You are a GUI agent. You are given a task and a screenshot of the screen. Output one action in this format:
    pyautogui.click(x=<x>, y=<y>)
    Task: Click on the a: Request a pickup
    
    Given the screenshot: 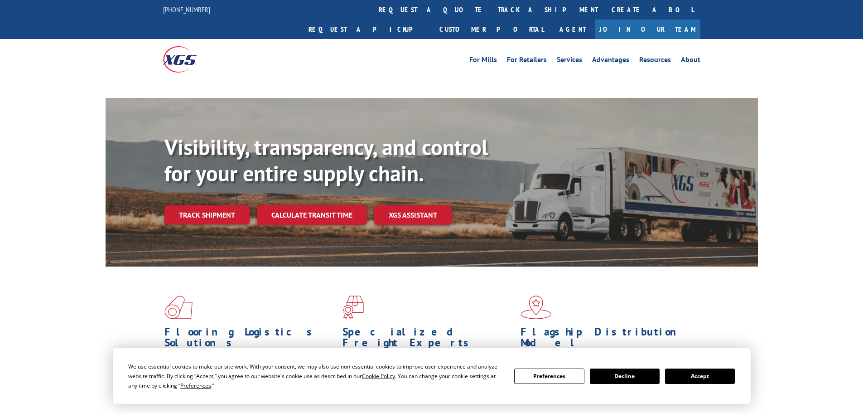 What is the action you would take?
    pyautogui.click(x=367, y=29)
    